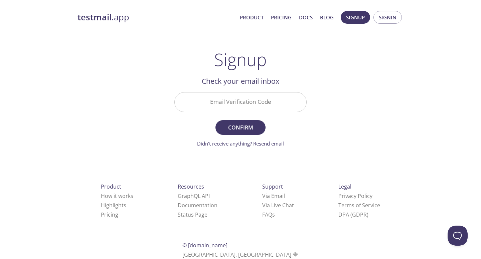  I want to click on a: Terms of Service, so click(359, 205).